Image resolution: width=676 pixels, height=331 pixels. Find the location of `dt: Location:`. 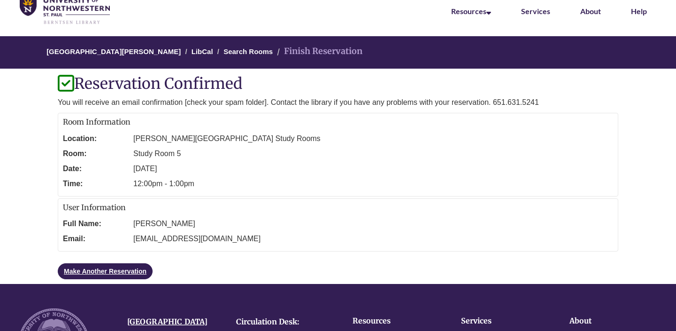

dt: Location: is located at coordinates (96, 139).